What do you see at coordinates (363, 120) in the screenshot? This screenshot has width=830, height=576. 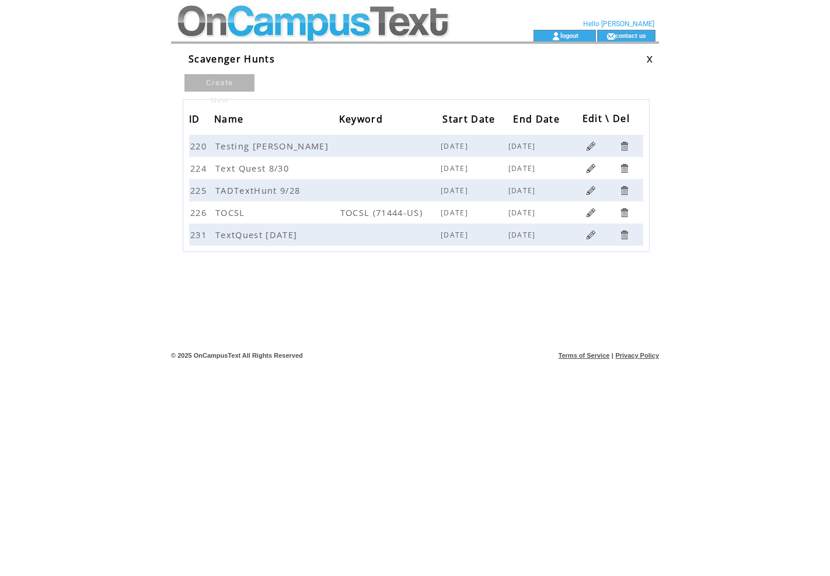 I see `span: Keyword` at bounding box center [363, 120].